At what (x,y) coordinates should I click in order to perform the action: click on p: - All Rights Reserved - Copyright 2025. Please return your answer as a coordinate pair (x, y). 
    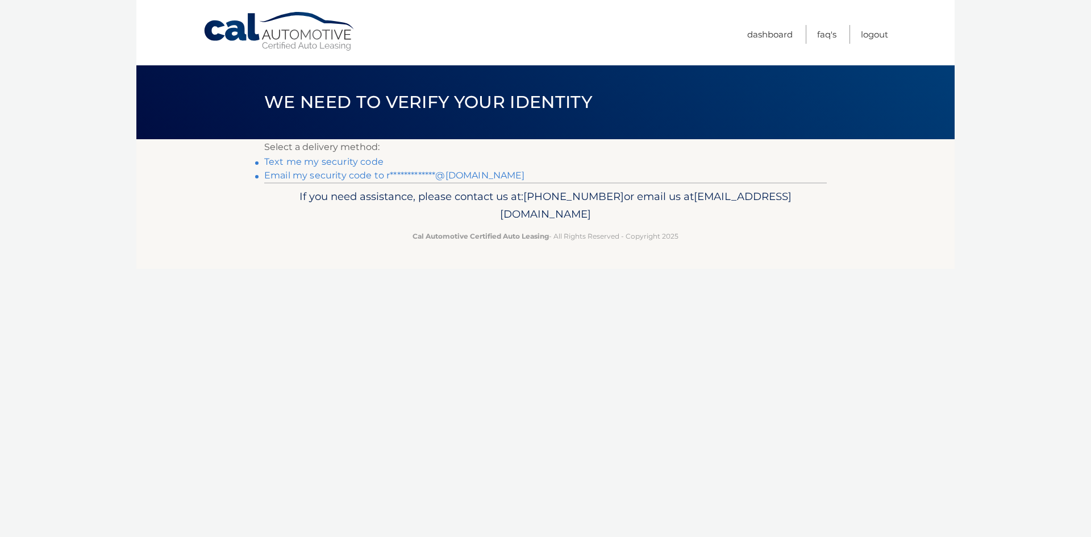
    Looking at the image, I should click on (546, 236).